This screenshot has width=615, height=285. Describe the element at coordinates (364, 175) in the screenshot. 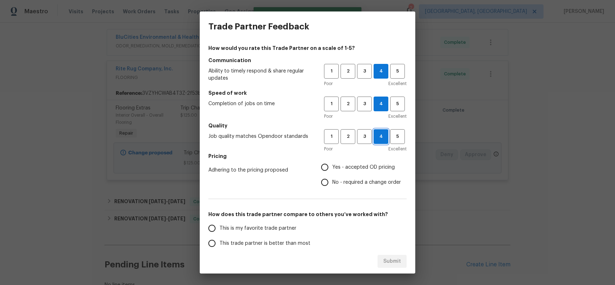

I see `div: Pricing` at that location.